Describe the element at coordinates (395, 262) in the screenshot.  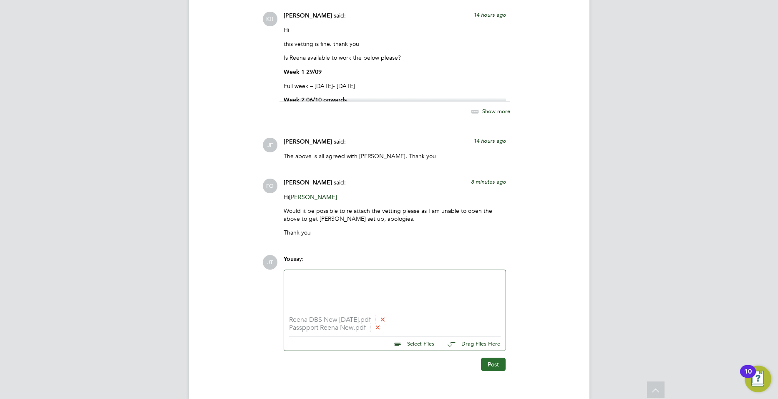
I see `div: say:` at that location.